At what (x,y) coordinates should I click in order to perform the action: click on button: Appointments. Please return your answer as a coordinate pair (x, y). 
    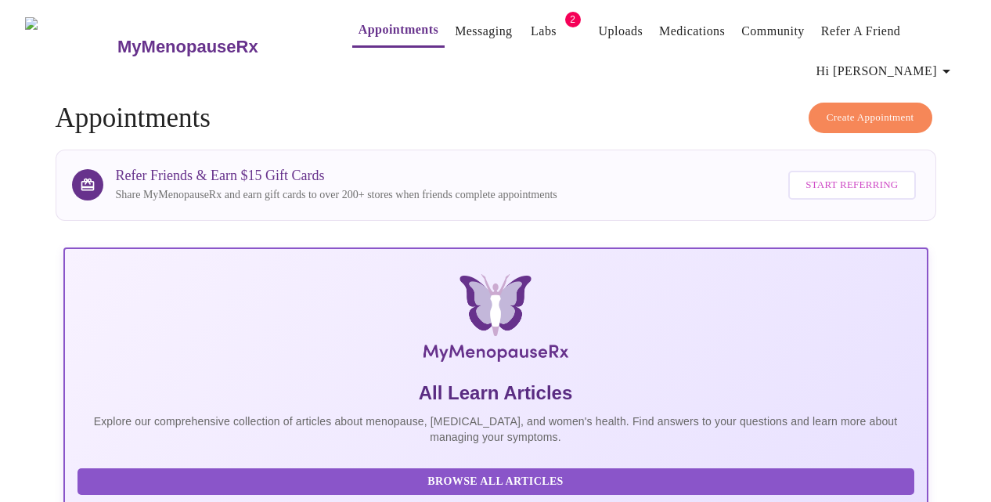
    Looking at the image, I should click on (398, 31).